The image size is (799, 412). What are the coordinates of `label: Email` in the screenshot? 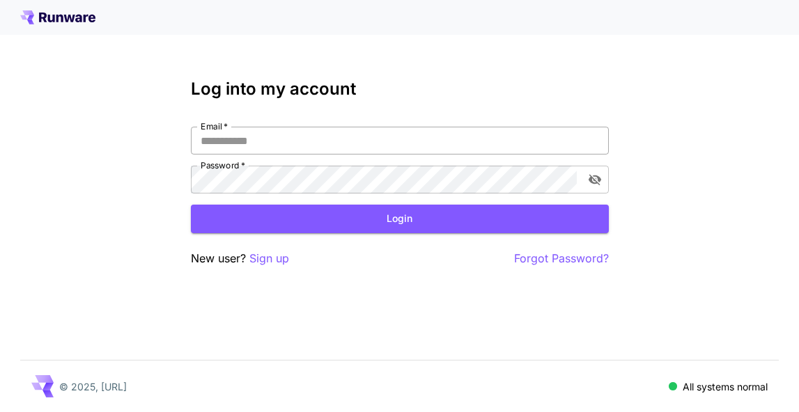 It's located at (214, 126).